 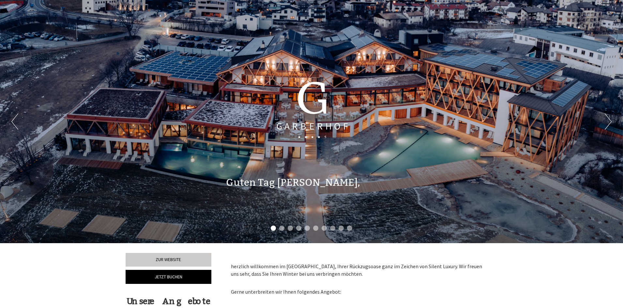 I want to click on a: Zur Website, so click(x=168, y=260).